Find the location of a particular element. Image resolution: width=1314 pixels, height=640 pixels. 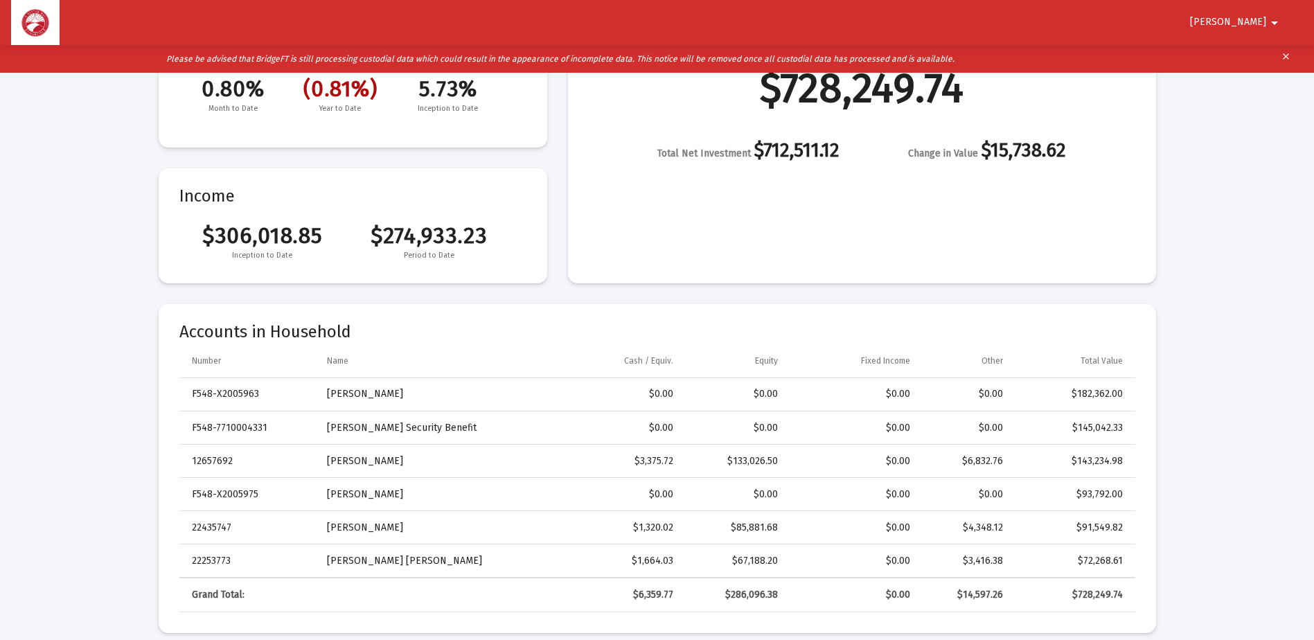

div: $6,832.76 is located at coordinates (966, 461).